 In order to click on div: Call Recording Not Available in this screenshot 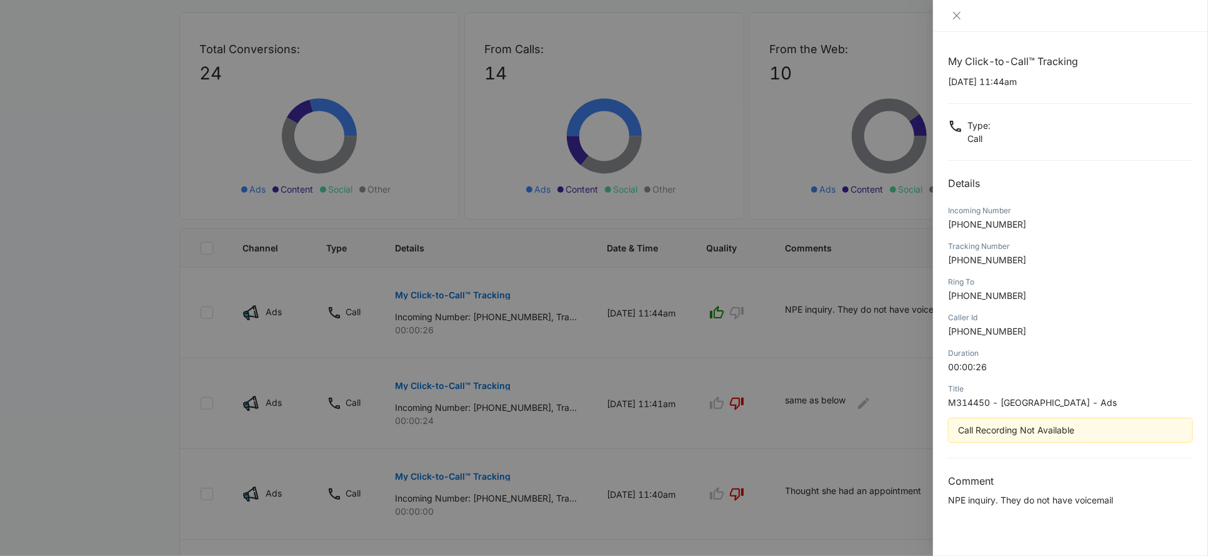, I will do `click(1071, 430)`.